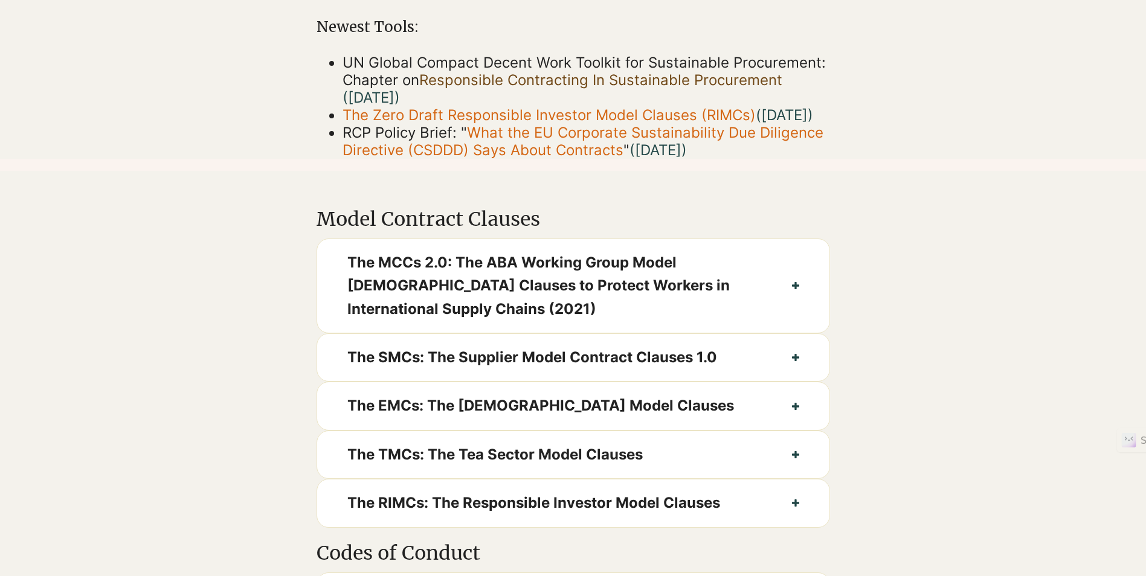  Describe the element at coordinates (601, 80) in the screenshot. I see `a: Responsible Contracting In Sustainable Procurement` at that location.